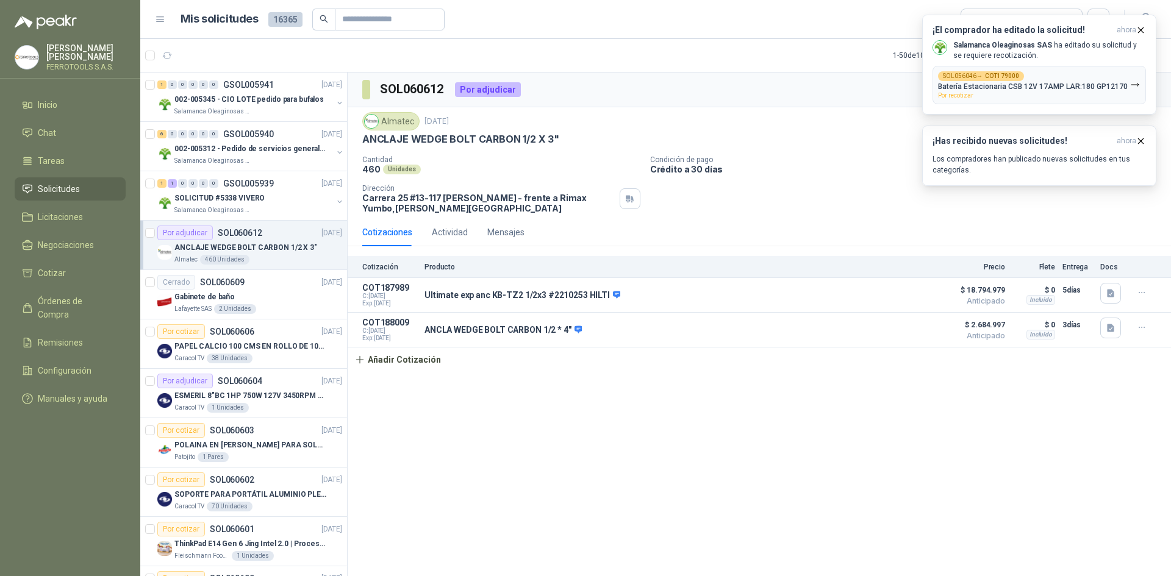 The image size is (1171, 576). Describe the element at coordinates (371, 169) in the screenshot. I see `p: 460` at that location.